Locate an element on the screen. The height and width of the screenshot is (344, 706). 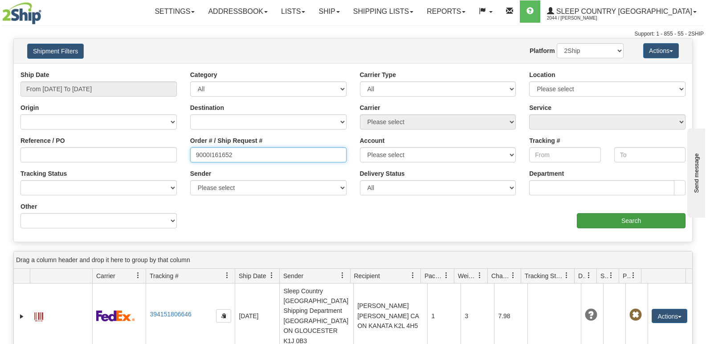
img: logo2044.jpg is located at coordinates (22, 13).